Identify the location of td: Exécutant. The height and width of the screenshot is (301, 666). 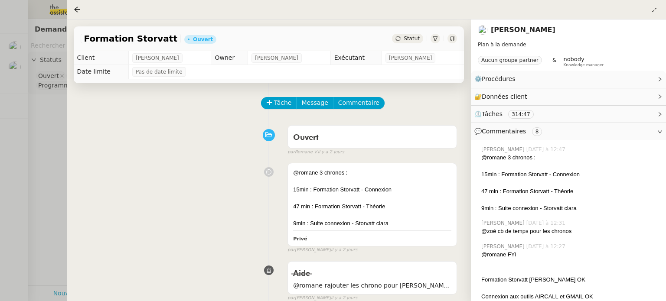
(356, 58).